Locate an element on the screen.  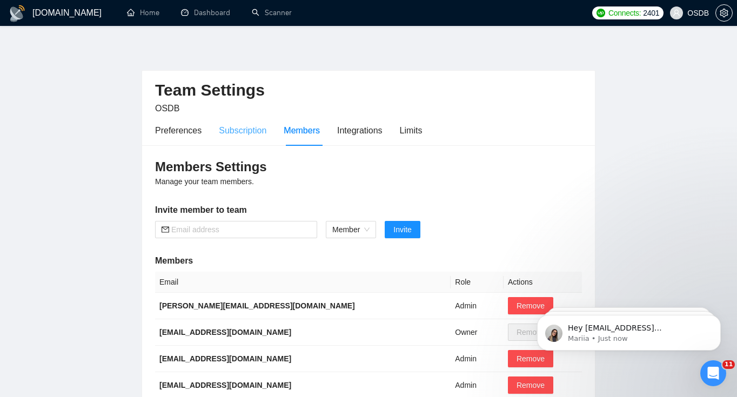
div: Members is located at coordinates (301, 130).